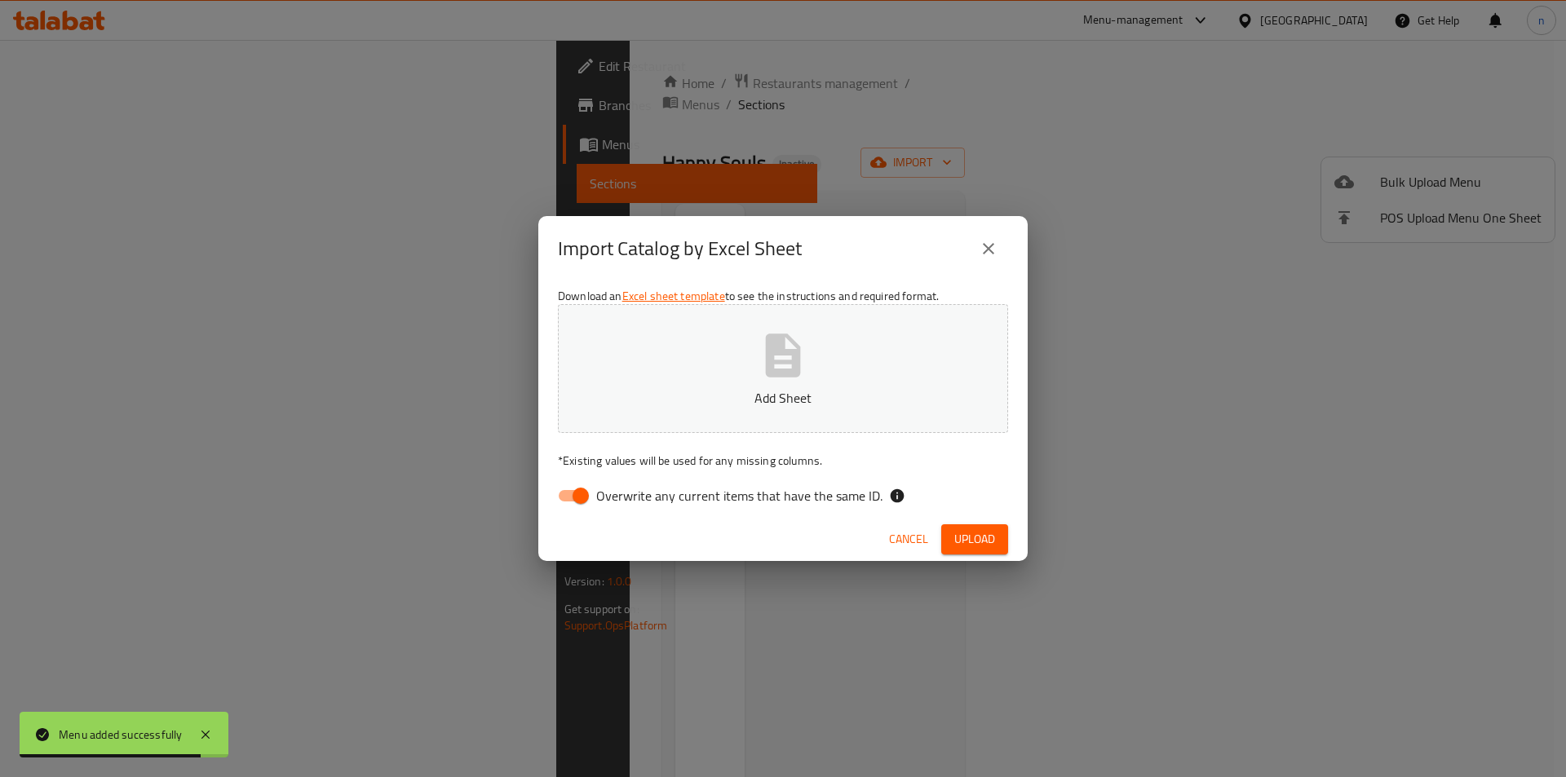 Image resolution: width=1566 pixels, height=777 pixels. What do you see at coordinates (988, 249) in the screenshot?
I see `button: close` at bounding box center [988, 249].